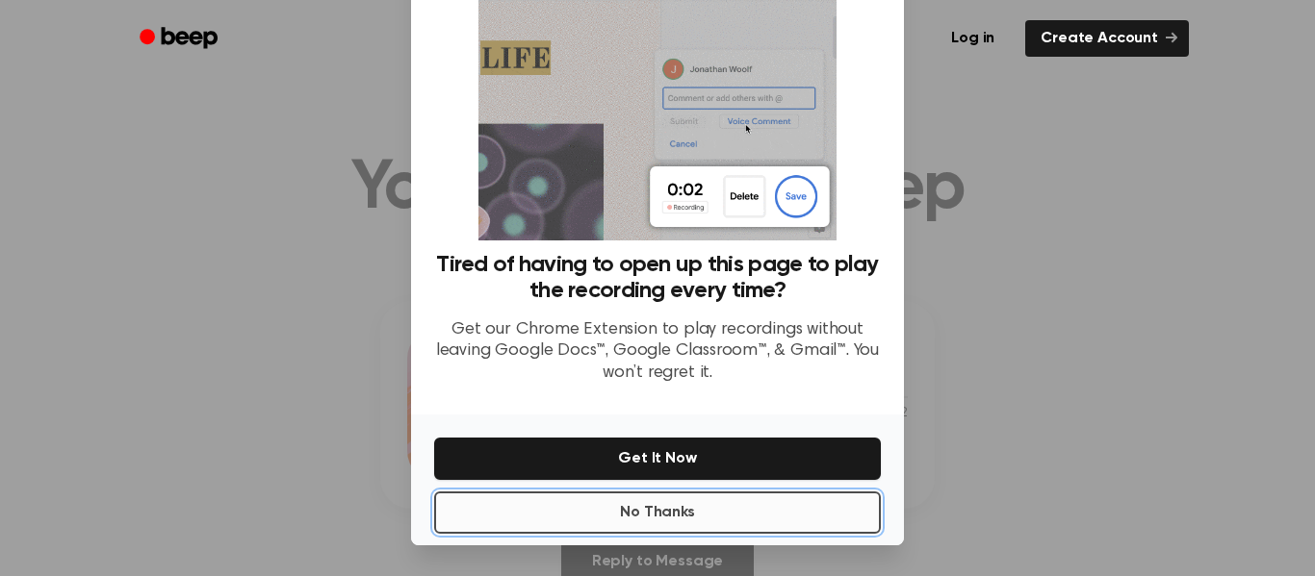 This screenshot has height=576, width=1315. What do you see at coordinates (657, 459) in the screenshot?
I see `button: Get It Now` at bounding box center [657, 459].